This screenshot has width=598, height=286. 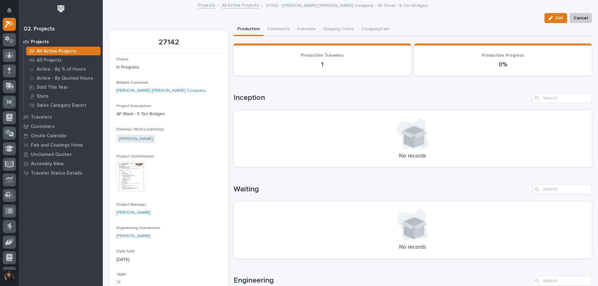 I want to click on p: All Active Projects, so click(x=57, y=51).